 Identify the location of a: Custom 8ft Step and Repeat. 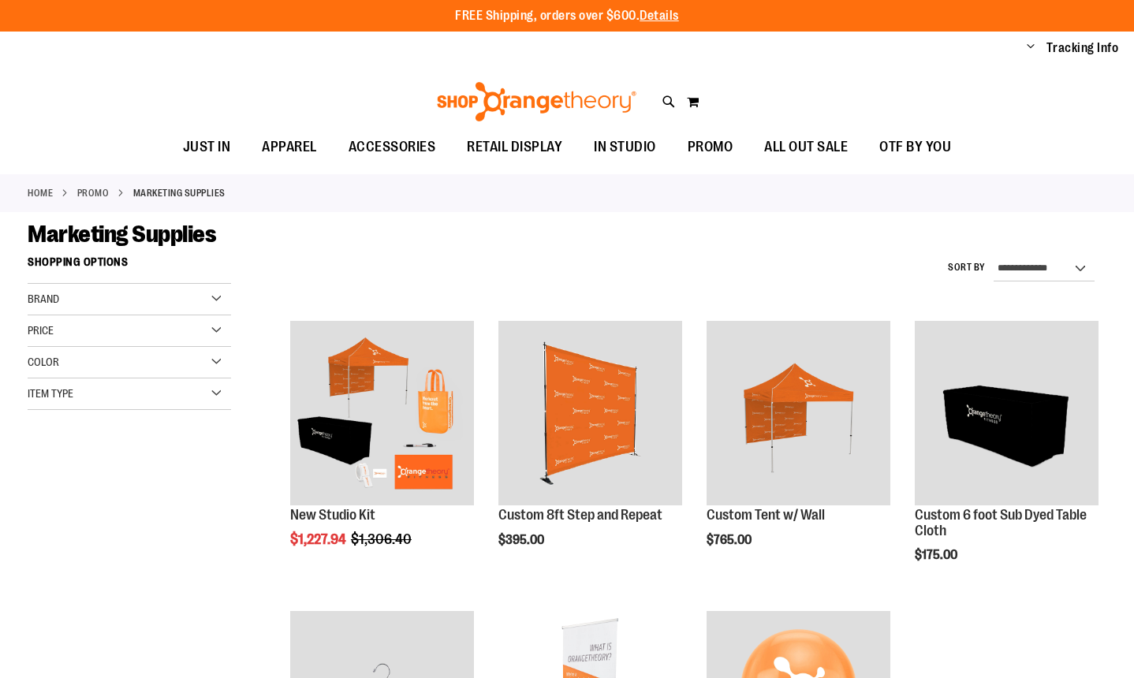
(580, 515).